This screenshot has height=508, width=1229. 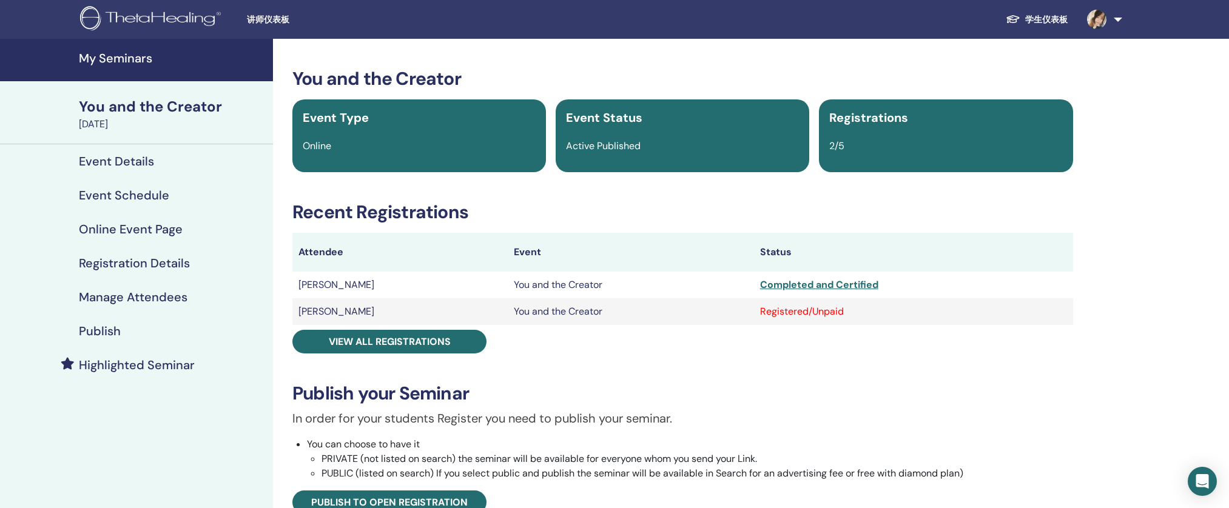 I want to click on span: Event Type, so click(x=335, y=118).